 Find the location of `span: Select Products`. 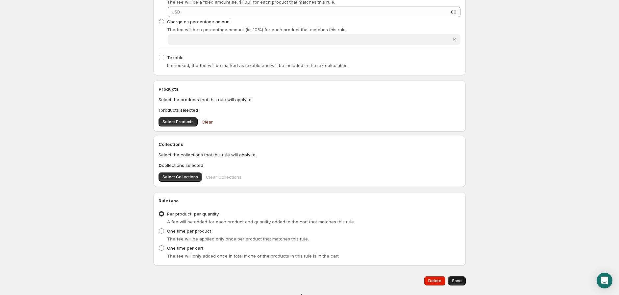

span: Select Products is located at coordinates (178, 122).